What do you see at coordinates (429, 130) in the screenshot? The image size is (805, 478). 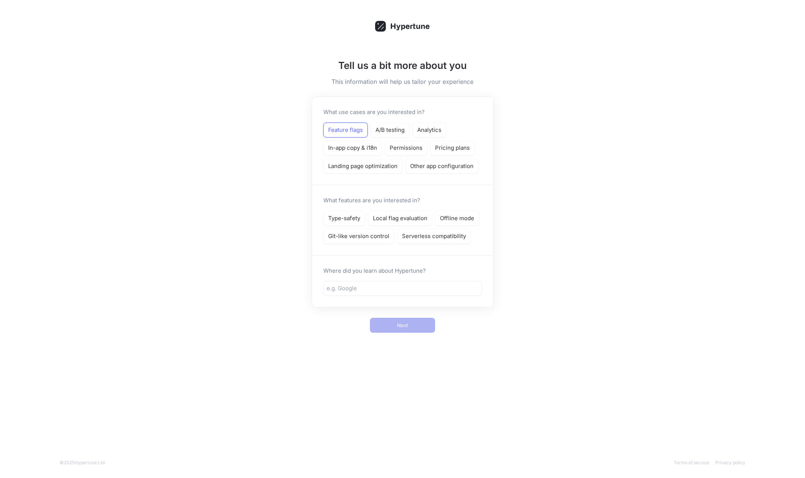 I see `p: Analytics` at bounding box center [429, 130].